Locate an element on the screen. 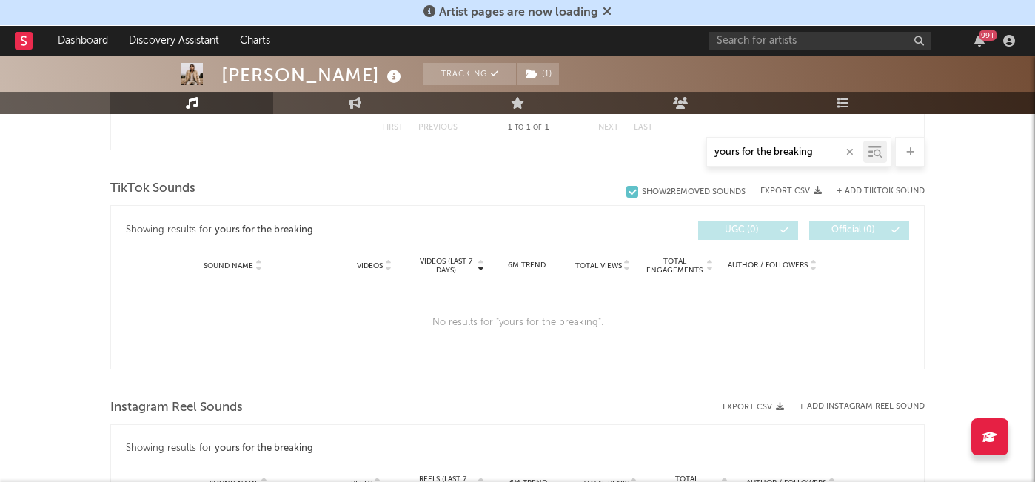  span: Videos (last 7 days) is located at coordinates (446, 266).